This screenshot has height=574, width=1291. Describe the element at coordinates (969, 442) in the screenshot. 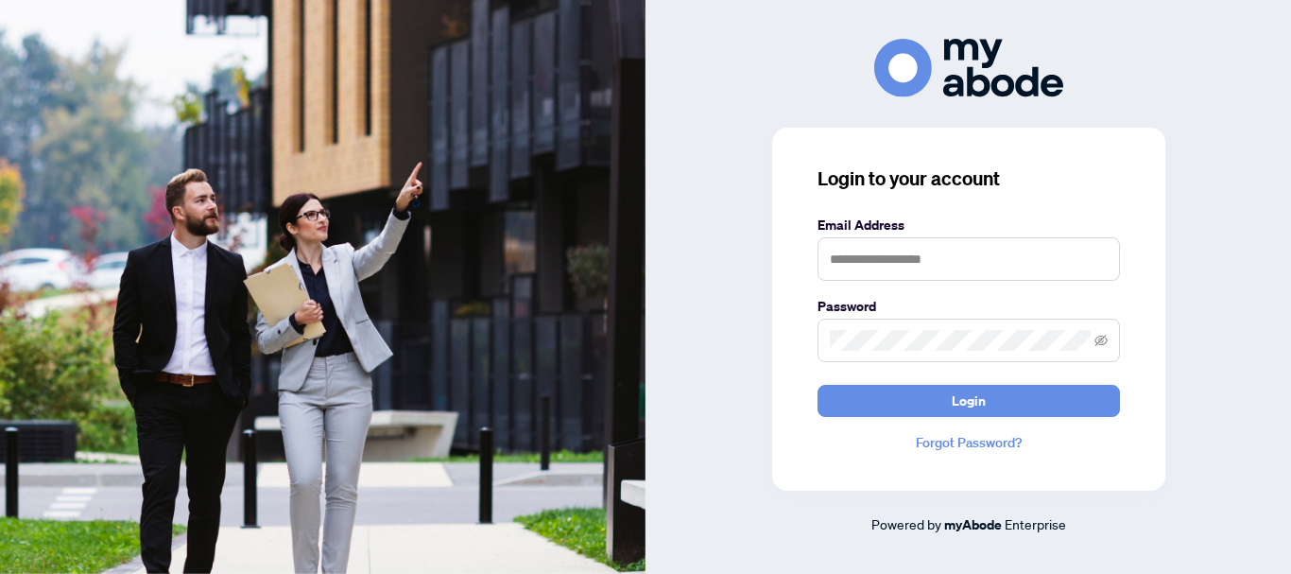

I see `a: Forgot Password?` at that location.